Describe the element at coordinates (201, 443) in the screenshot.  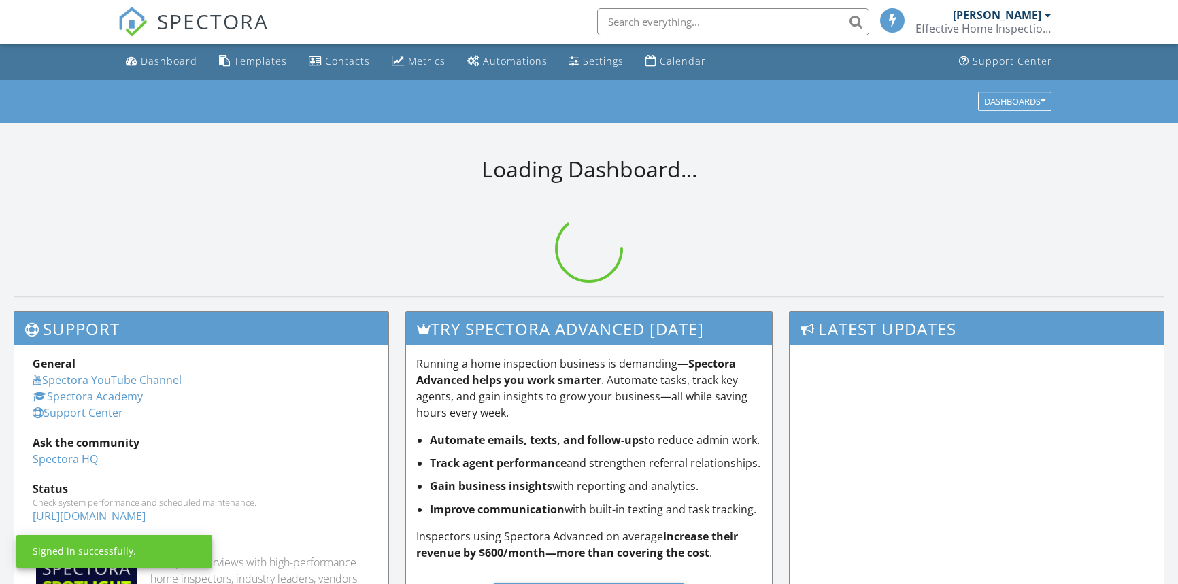
I see `div: Ask the community` at that location.